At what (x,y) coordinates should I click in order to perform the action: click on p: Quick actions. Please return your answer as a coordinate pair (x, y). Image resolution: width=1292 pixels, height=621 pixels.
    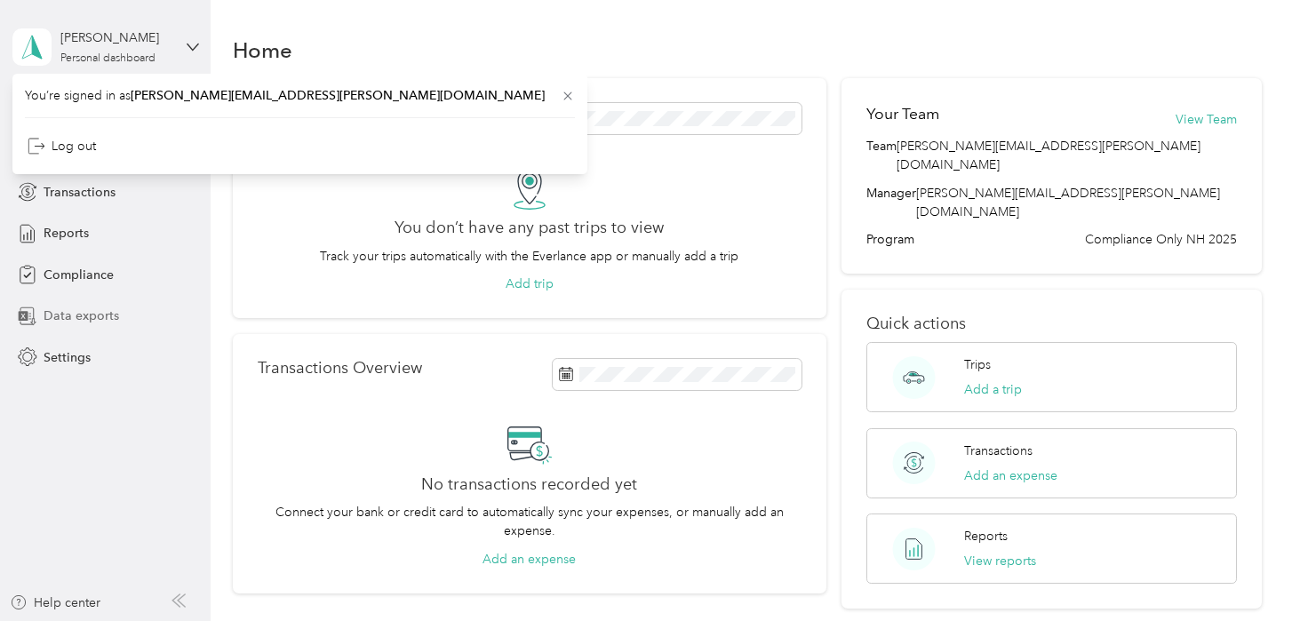
    Looking at the image, I should click on (1051, 323).